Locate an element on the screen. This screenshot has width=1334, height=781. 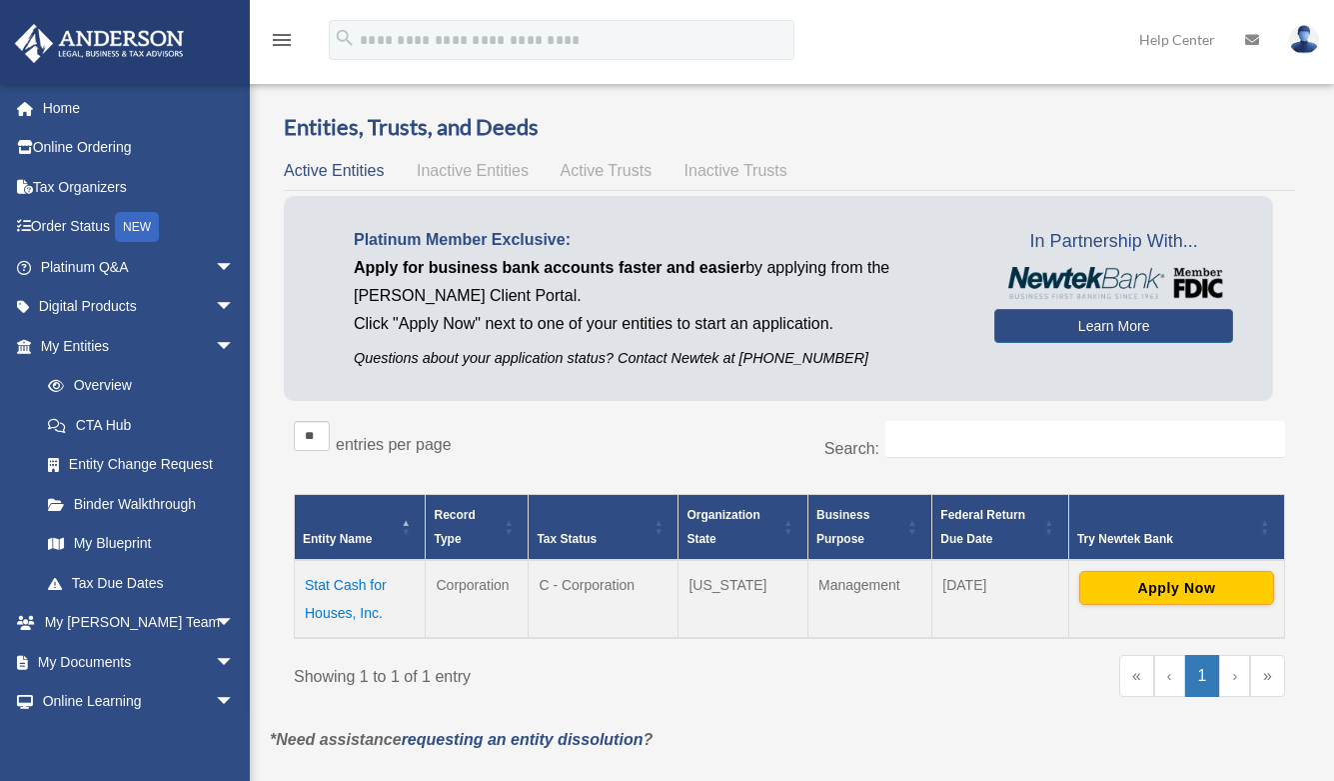
th: Record Type: Activate to sort is located at coordinates (477, 528).